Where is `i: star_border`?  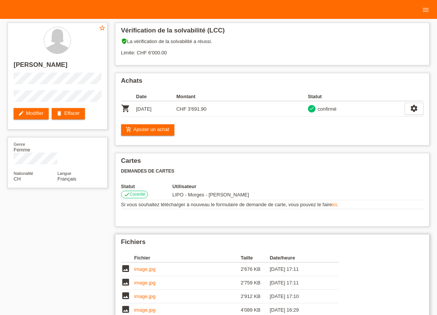 i: star_border is located at coordinates (102, 28).